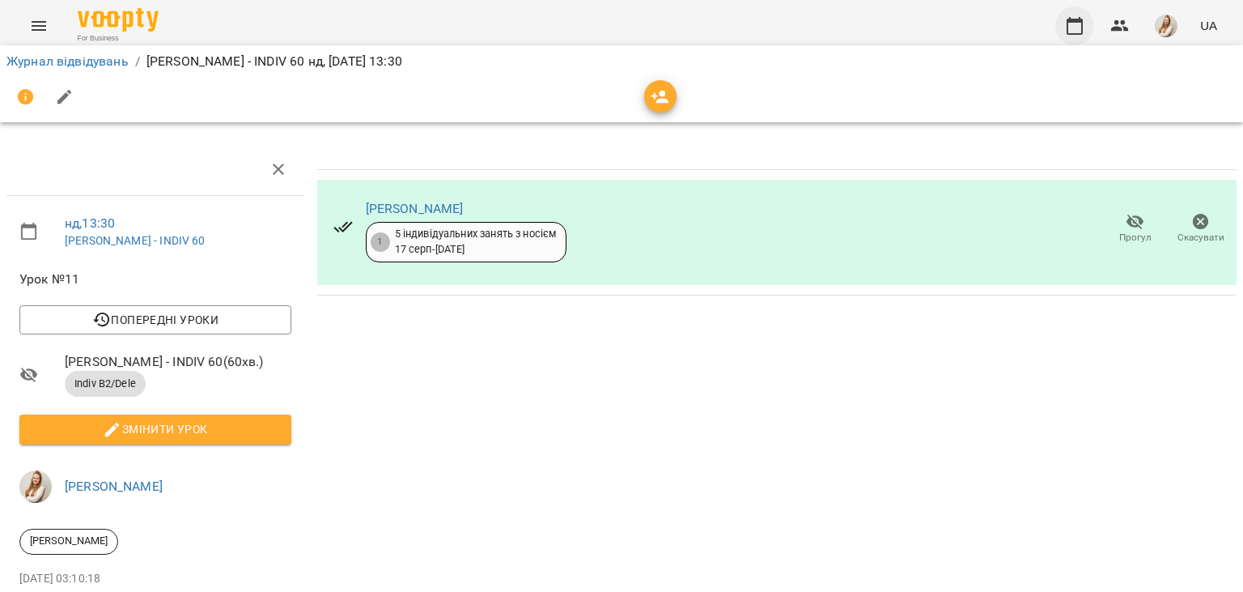  I want to click on span: Попередні уроки, so click(155, 320).